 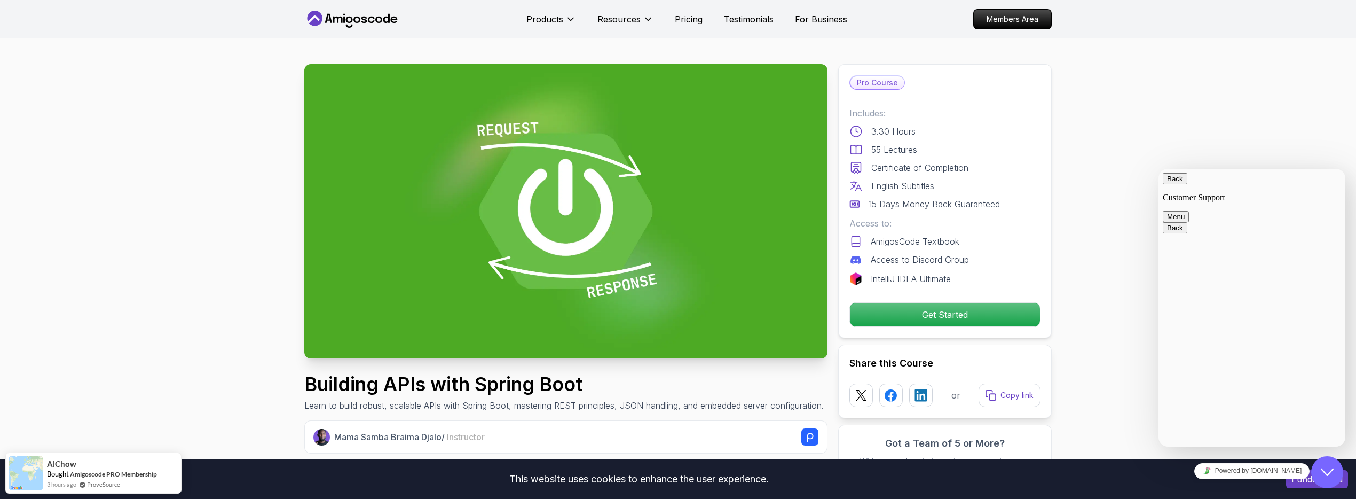 I want to click on p: Includes:, so click(x=945, y=113).